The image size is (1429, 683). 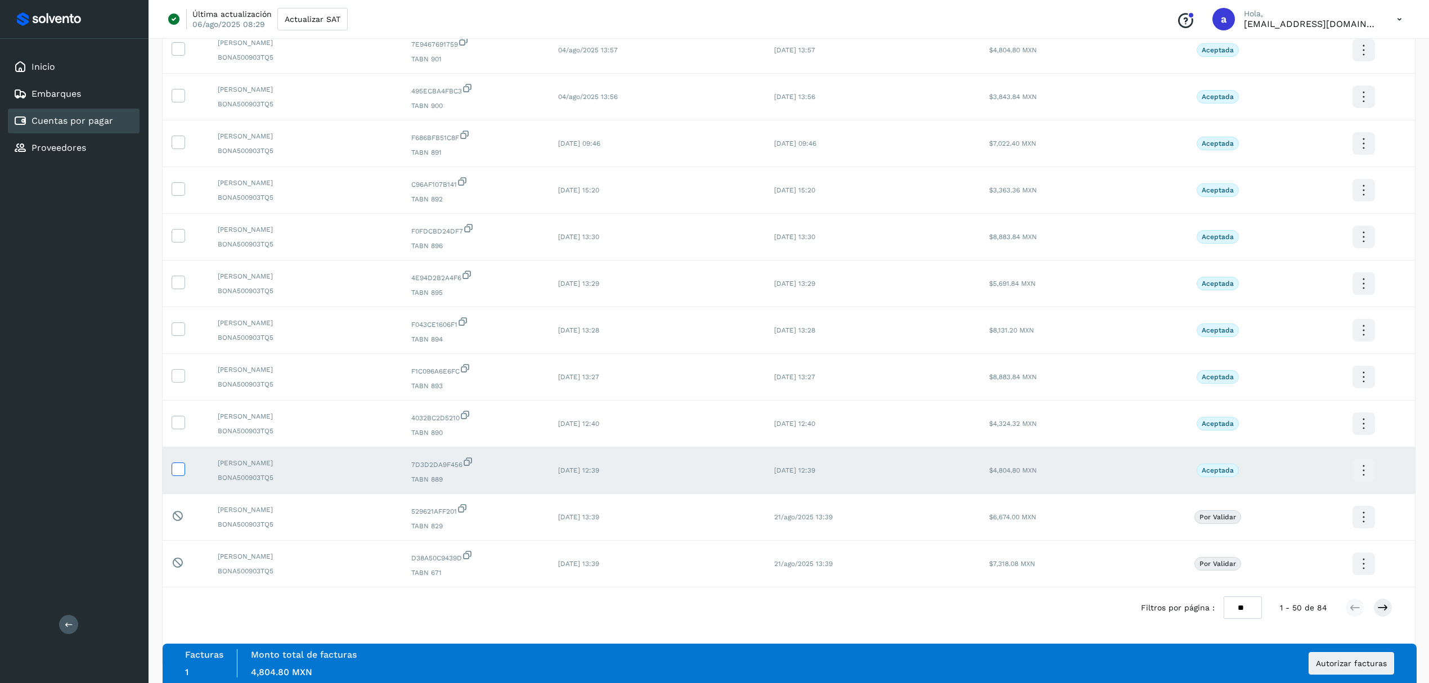 I want to click on span: C96AF107B141, so click(x=475, y=183).